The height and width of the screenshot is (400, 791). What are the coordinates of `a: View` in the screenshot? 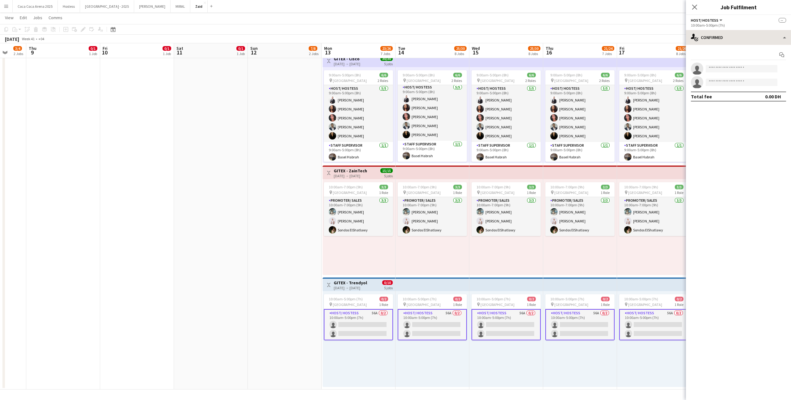 It's located at (9, 18).